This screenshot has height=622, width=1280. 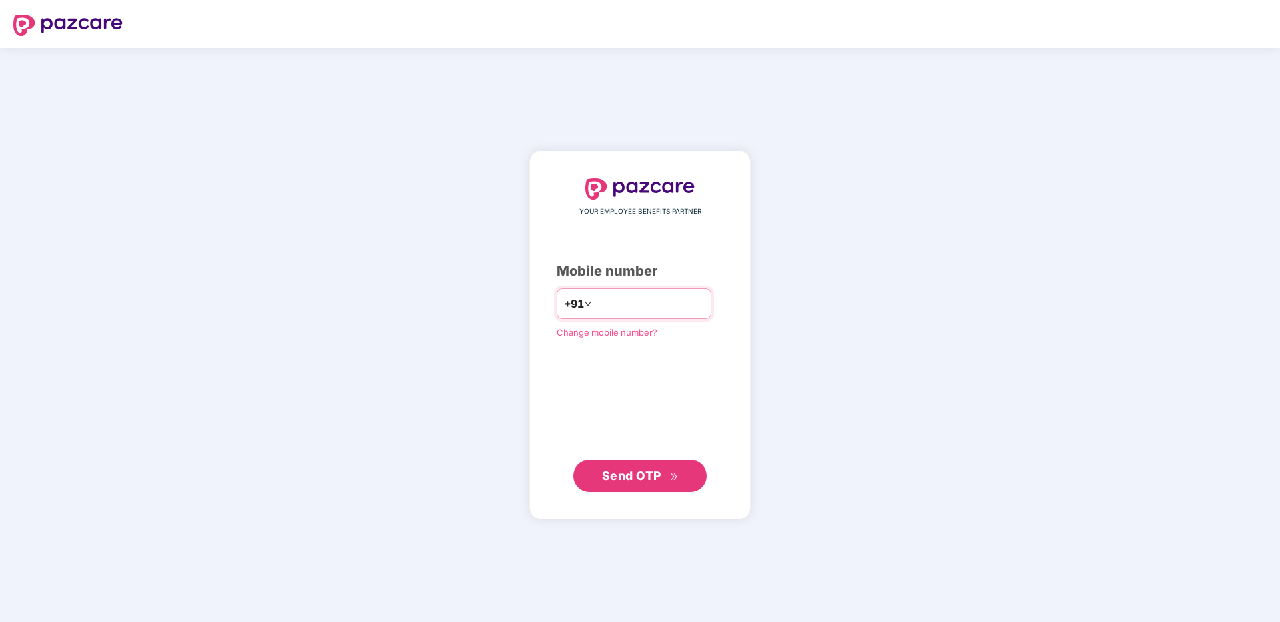 What do you see at coordinates (640, 271) in the screenshot?
I see `div: Mobile number` at bounding box center [640, 271].